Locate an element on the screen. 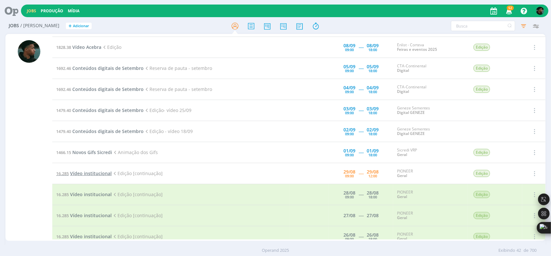 This screenshot has height=256, width=551. span: 42 is located at coordinates (519, 250).